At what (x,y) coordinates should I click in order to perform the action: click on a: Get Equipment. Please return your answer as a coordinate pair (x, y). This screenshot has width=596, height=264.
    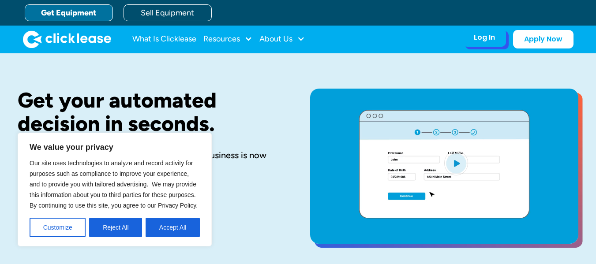
    Looking at the image, I should click on (69, 13).